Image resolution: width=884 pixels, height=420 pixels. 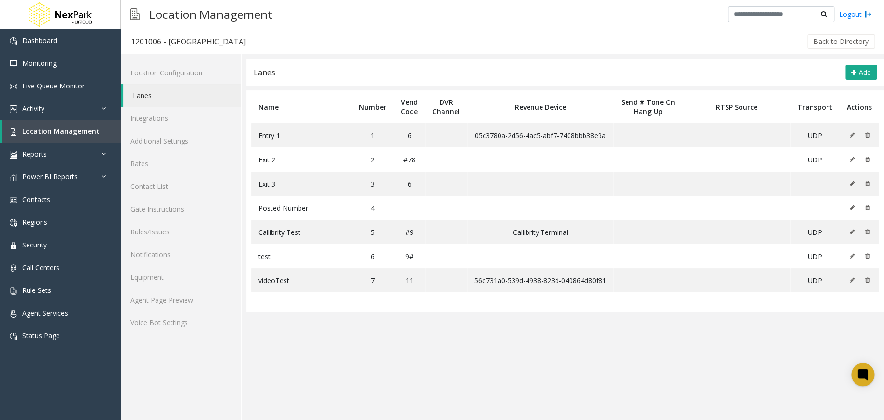 What do you see at coordinates (865, 72) in the screenshot?
I see `span: Add` at bounding box center [865, 72].